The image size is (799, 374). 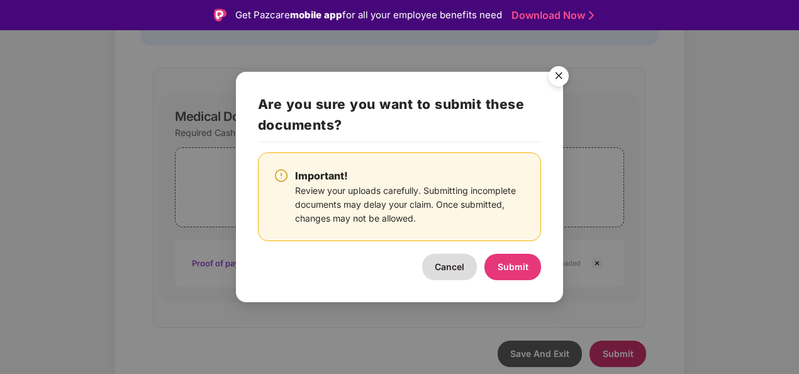 What do you see at coordinates (513, 267) in the screenshot?
I see `button: Submit` at bounding box center [513, 267].